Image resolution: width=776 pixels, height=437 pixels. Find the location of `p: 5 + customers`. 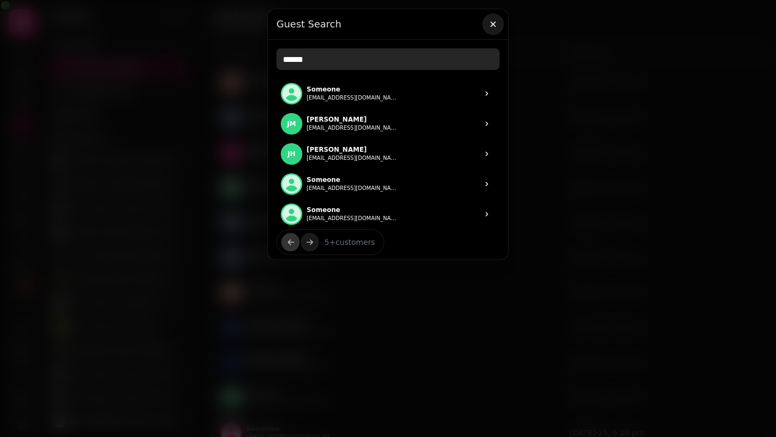

p: 5 + customers is located at coordinates (345, 242).